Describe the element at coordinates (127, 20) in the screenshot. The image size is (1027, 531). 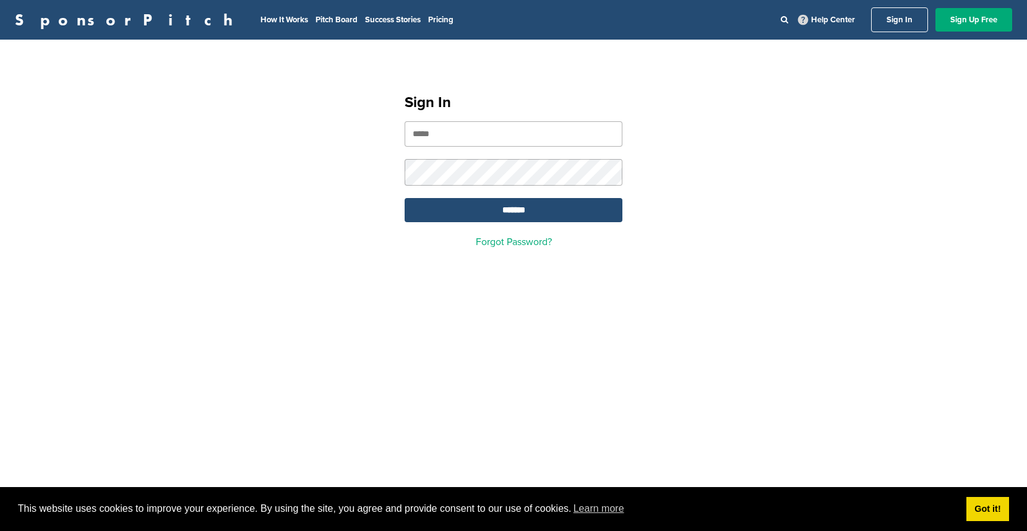
I see `a: SponsorPitch` at that location.